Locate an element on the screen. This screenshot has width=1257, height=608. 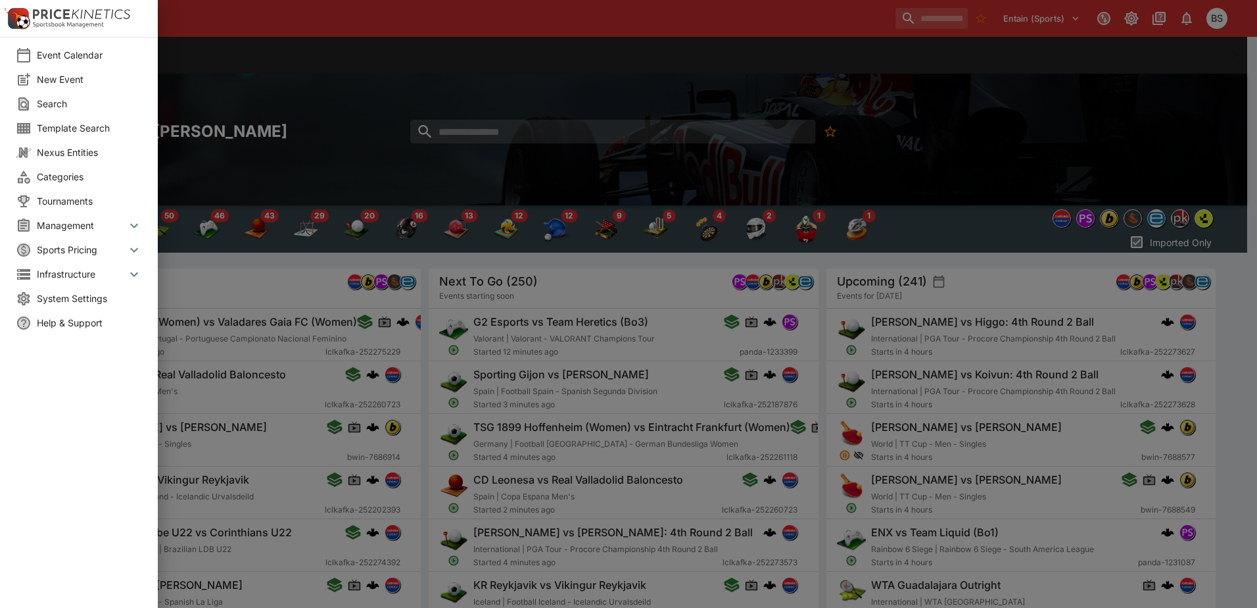
span: Template Search is located at coordinates (89, 128).